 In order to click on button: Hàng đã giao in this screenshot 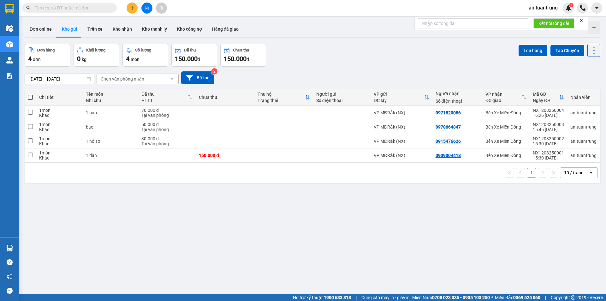, I will do `click(225, 29)`.